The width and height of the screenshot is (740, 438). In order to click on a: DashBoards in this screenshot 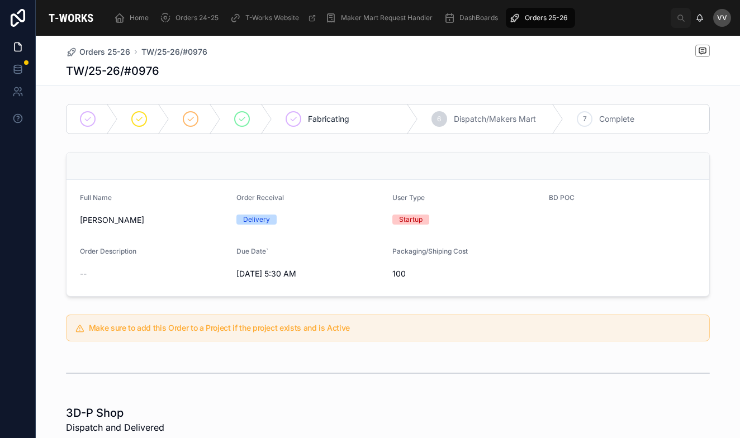, I will do `click(473, 18)`.